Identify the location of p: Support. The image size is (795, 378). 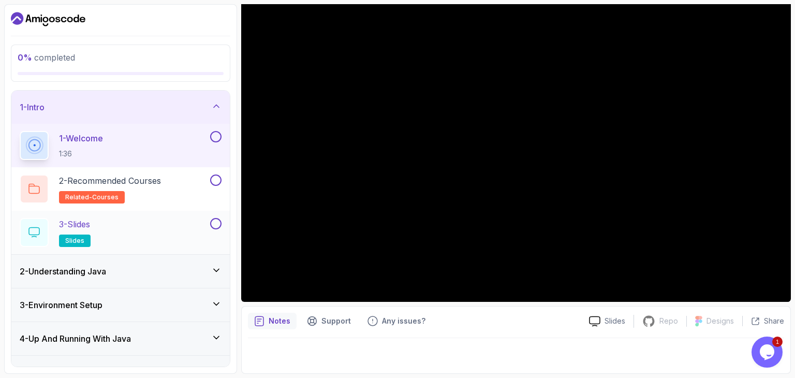
(336, 321).